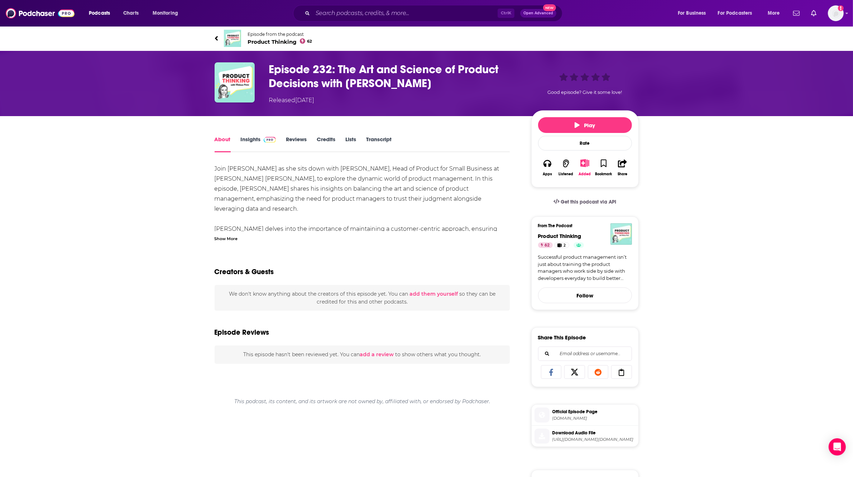 The image size is (853, 477). Describe the element at coordinates (735, 13) in the screenshot. I see `span: For Podcasters` at that location.